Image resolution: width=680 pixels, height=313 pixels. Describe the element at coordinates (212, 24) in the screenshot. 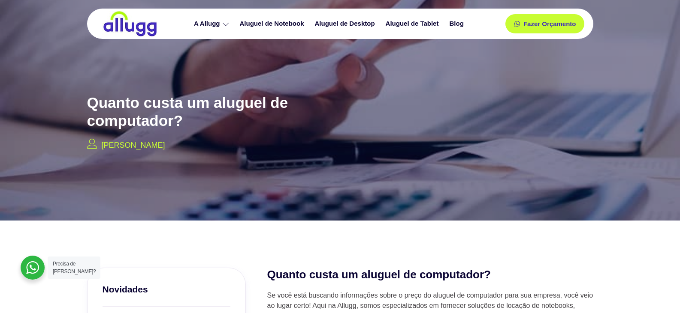

I see `a: A Allugg` at that location.